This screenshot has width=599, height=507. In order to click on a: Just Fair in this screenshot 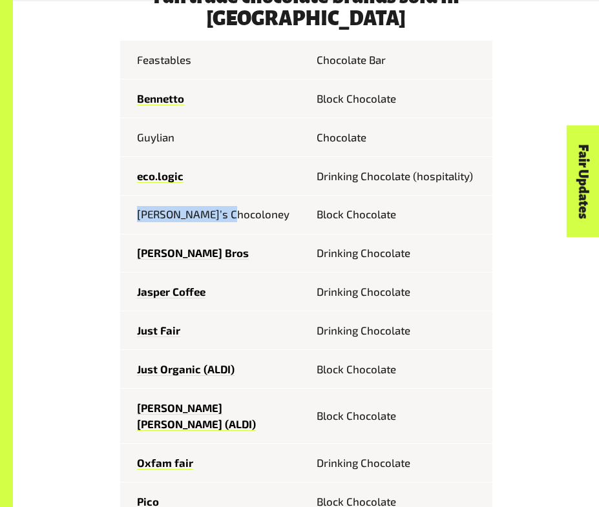, I will do `click(158, 330)`.